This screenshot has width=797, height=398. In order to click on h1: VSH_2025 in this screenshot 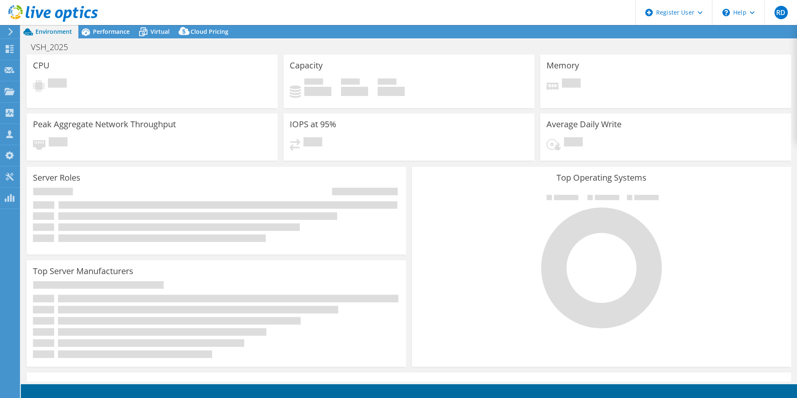, I will do `click(54, 47)`.